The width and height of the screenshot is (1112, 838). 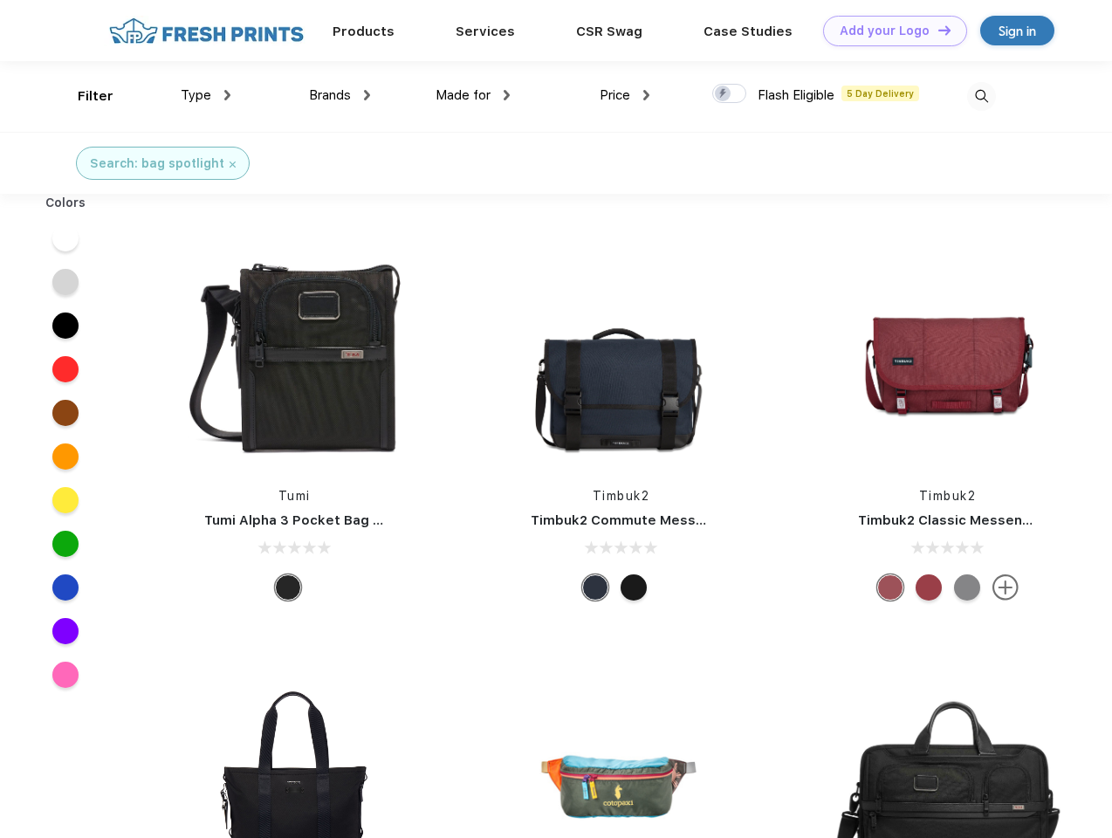 I want to click on img: fo%20logo%202.webp, so click(x=206, y=31).